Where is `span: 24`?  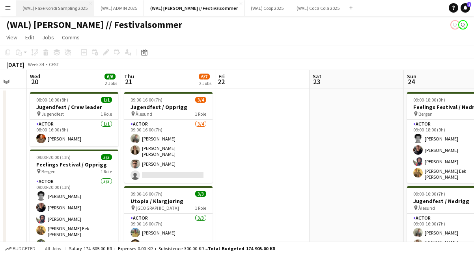
span: 24 is located at coordinates (411, 82).